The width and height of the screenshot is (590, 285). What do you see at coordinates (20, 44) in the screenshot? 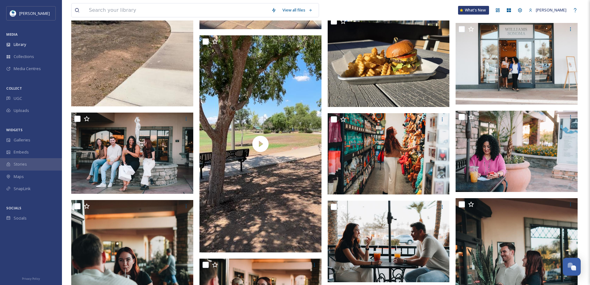
I see `span: Library` at bounding box center [20, 44].